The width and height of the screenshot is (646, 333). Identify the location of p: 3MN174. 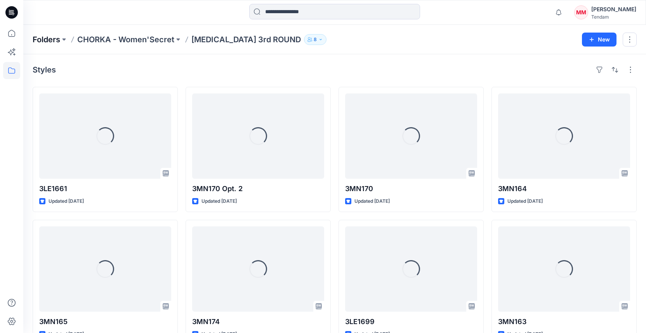
(258, 322).